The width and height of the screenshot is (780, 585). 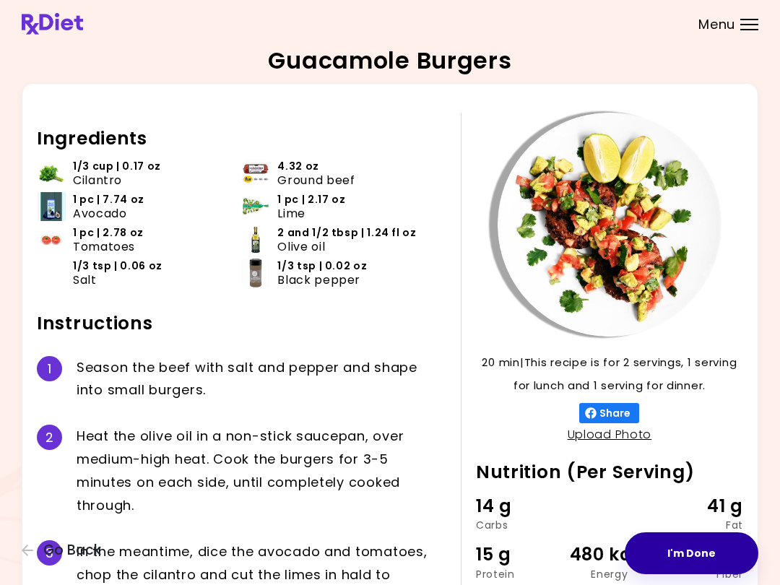 What do you see at coordinates (301, 246) in the screenshot?
I see `span: Olive oil` at bounding box center [301, 246].